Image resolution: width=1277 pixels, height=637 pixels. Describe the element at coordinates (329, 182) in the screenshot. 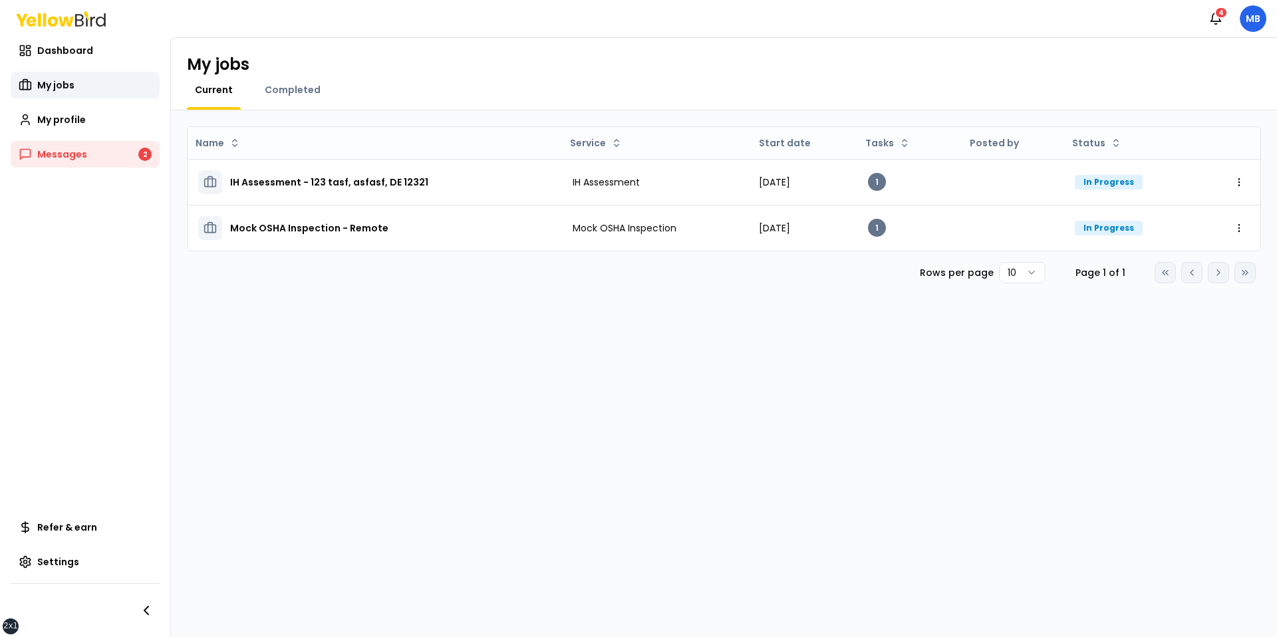

I see `h3: IH Assessment - 123 tasf, asfasf, DE 12321` at that location.